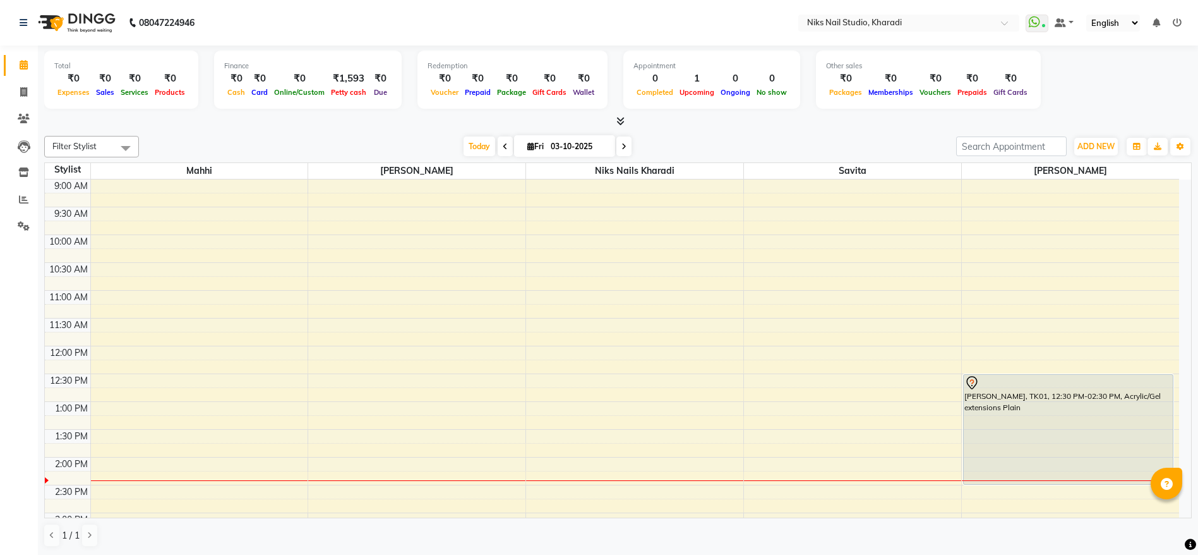 This screenshot has height=555, width=1198. What do you see at coordinates (68, 269) in the screenshot?
I see `div: 10:30 AM` at bounding box center [68, 269].